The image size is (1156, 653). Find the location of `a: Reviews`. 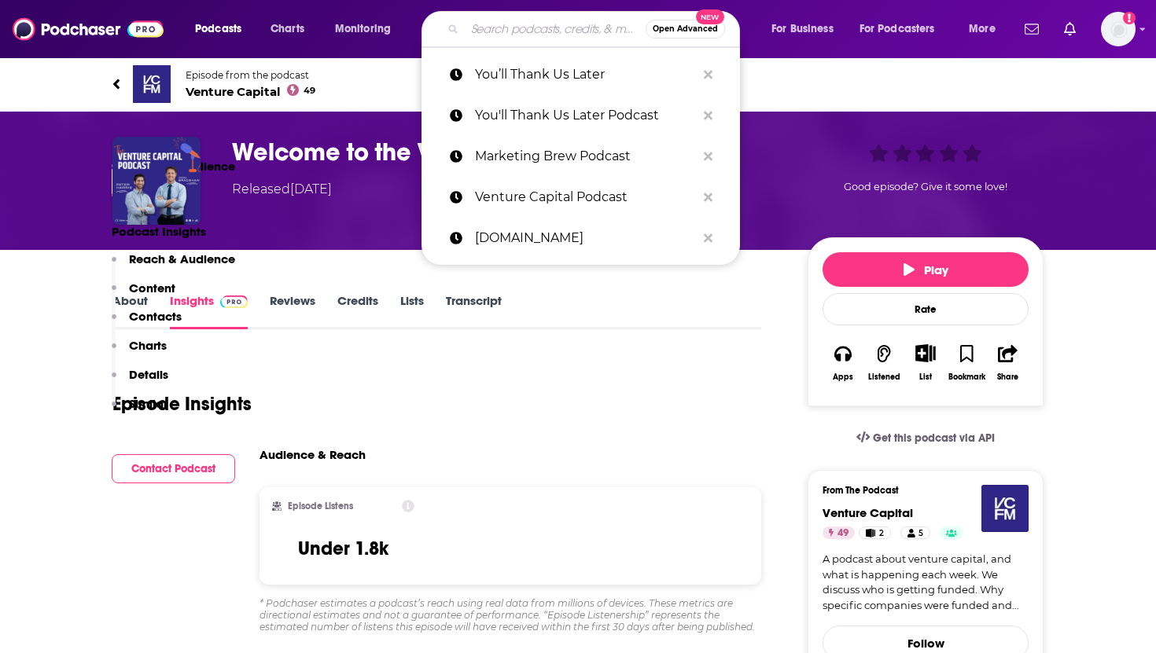

a: Reviews is located at coordinates (292, 311).